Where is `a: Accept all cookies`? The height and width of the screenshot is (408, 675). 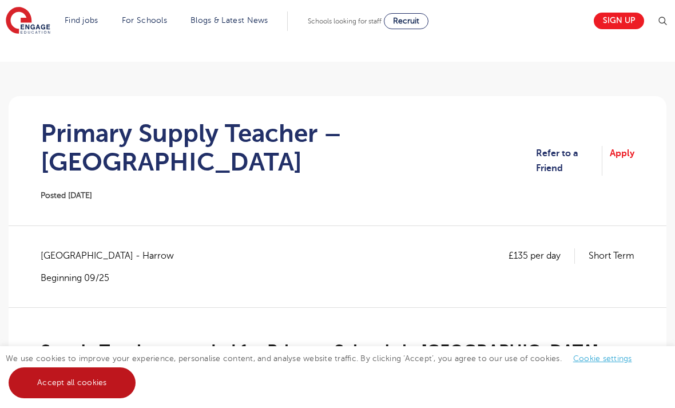
a: Accept all cookies is located at coordinates (72, 383).